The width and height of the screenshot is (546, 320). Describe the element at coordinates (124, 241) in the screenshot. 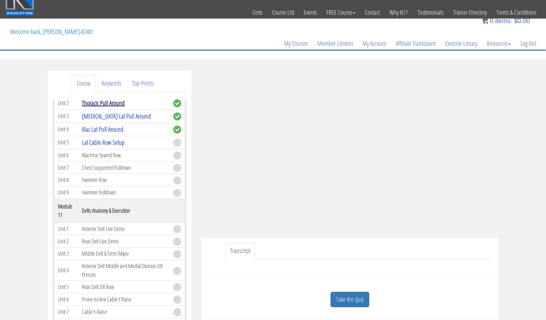

I see `td: Rear Delt Live Demo` at that location.